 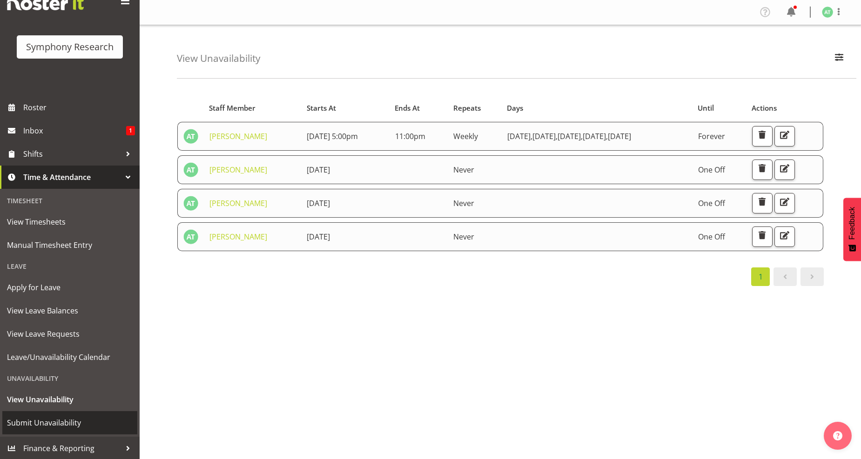 I want to click on a: Apply for Leave, so click(x=70, y=288).